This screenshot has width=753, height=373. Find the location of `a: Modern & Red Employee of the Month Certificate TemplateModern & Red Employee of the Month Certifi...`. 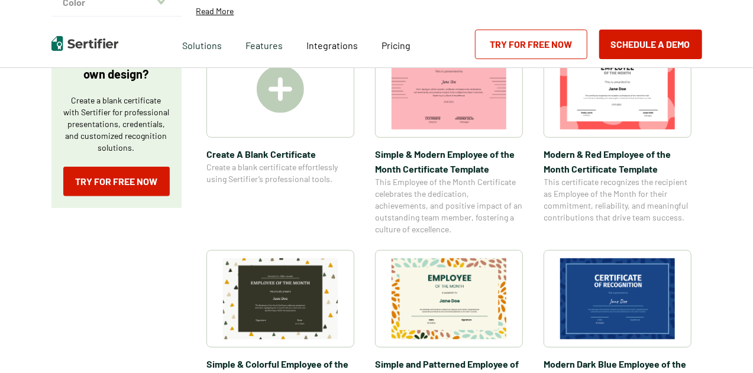

a: Modern & Red Employee of the Month Certificate TemplateModern & Red Employee of the Month Certifi... is located at coordinates (618, 138).